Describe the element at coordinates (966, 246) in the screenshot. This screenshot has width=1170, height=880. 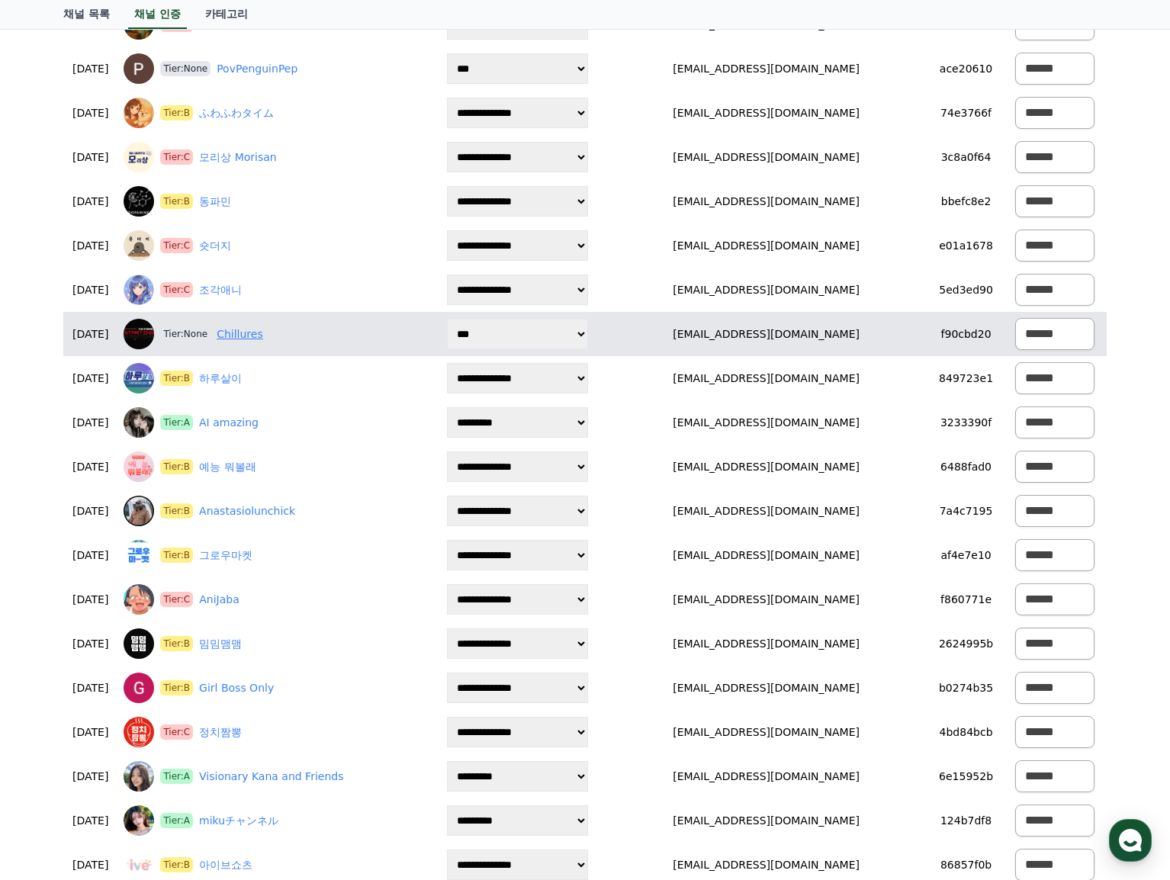
I see `td: e01a1678` at that location.